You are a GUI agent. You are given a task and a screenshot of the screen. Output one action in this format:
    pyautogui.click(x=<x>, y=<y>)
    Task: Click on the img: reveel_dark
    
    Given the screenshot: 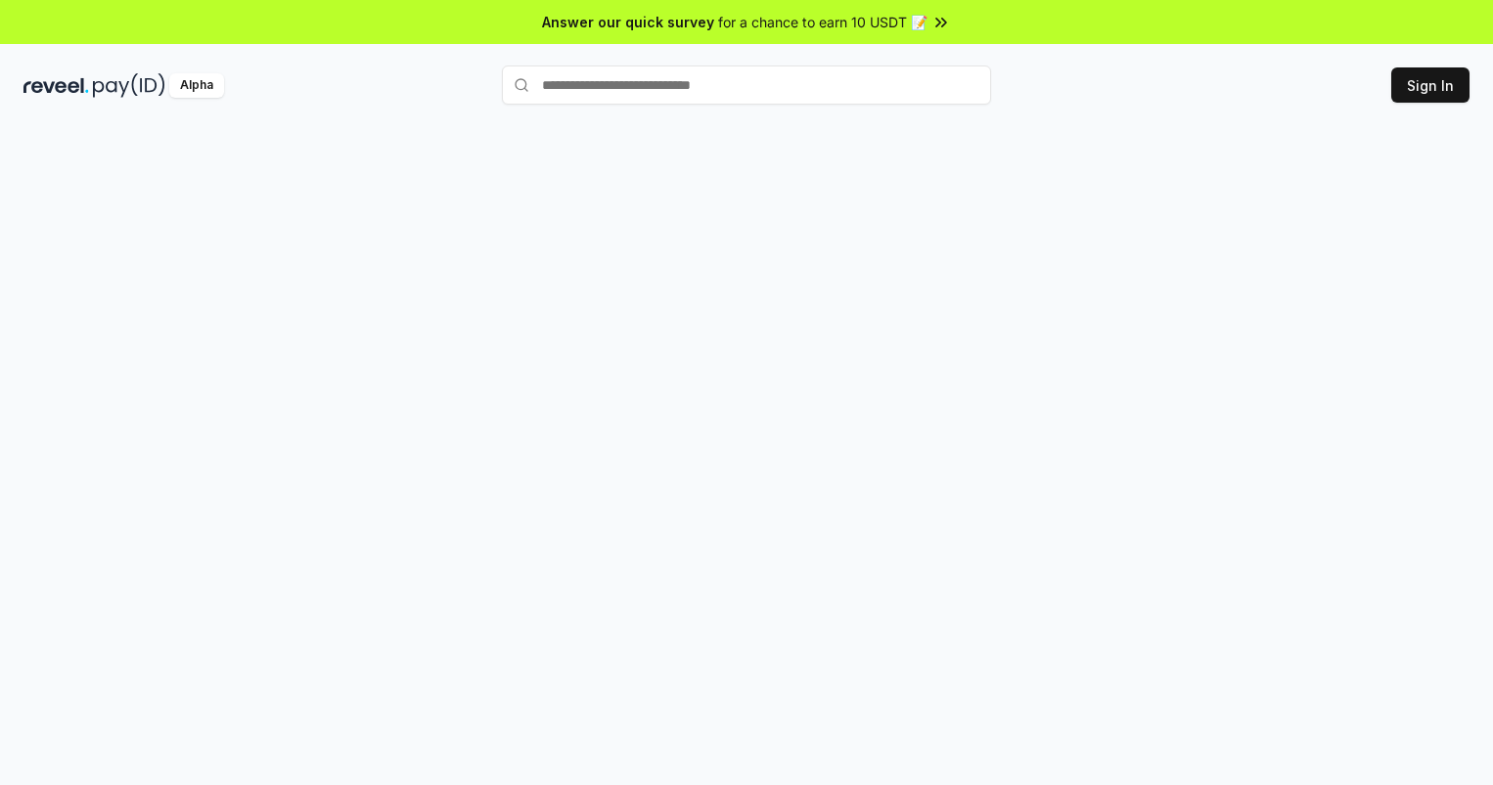 What is the action you would take?
    pyautogui.click(x=56, y=85)
    